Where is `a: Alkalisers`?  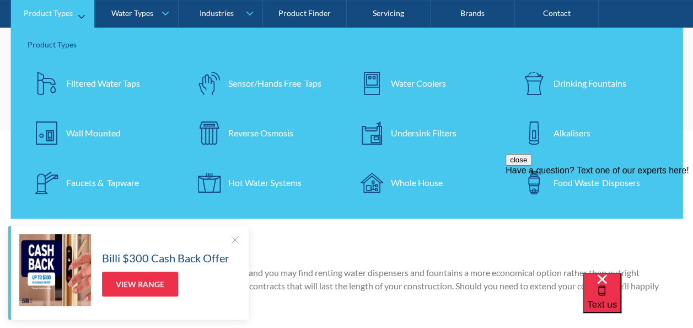
a: Alkalisers is located at coordinates (591, 133).